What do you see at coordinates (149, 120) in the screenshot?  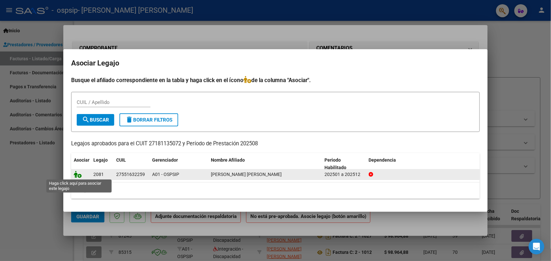 I see `span: Borrar Filtros` at bounding box center [149, 120].